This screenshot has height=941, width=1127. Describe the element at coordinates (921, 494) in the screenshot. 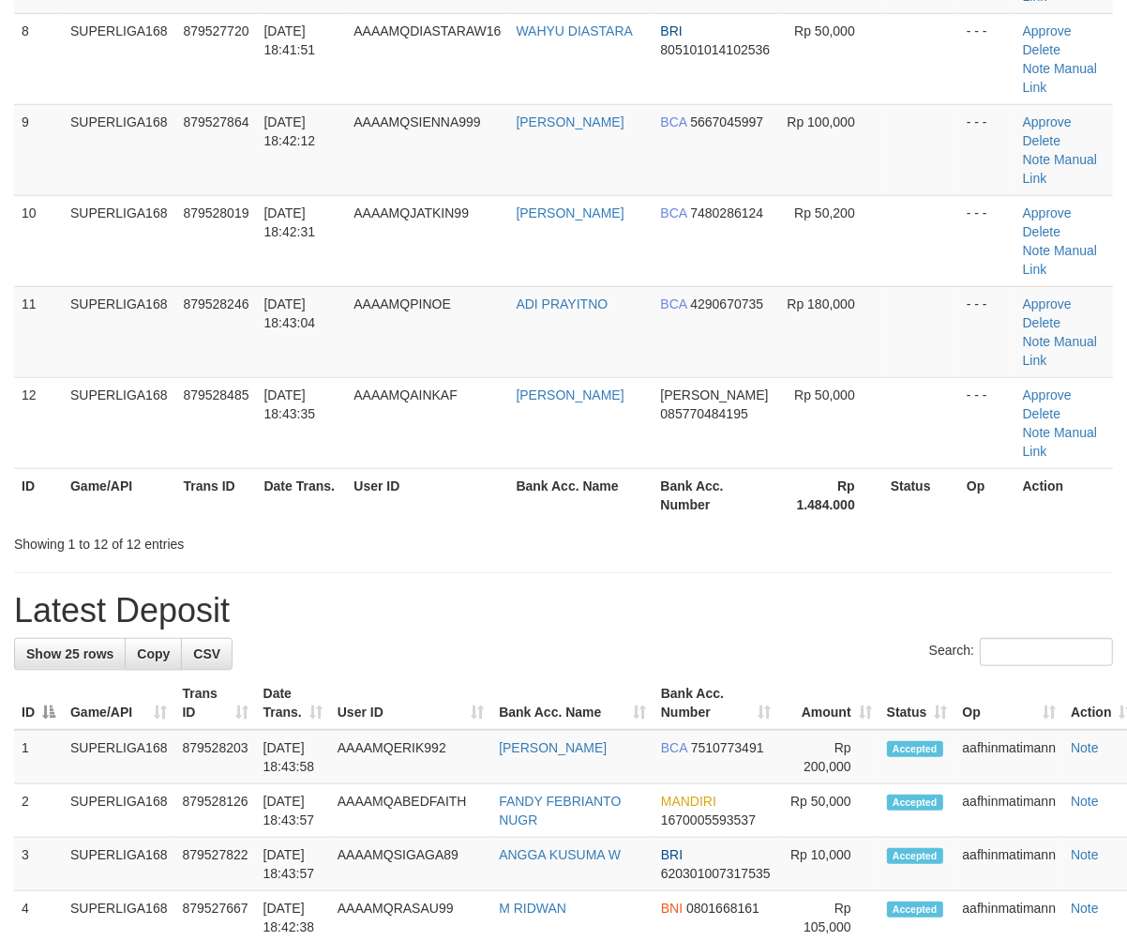

I see `th: Status` at that location.